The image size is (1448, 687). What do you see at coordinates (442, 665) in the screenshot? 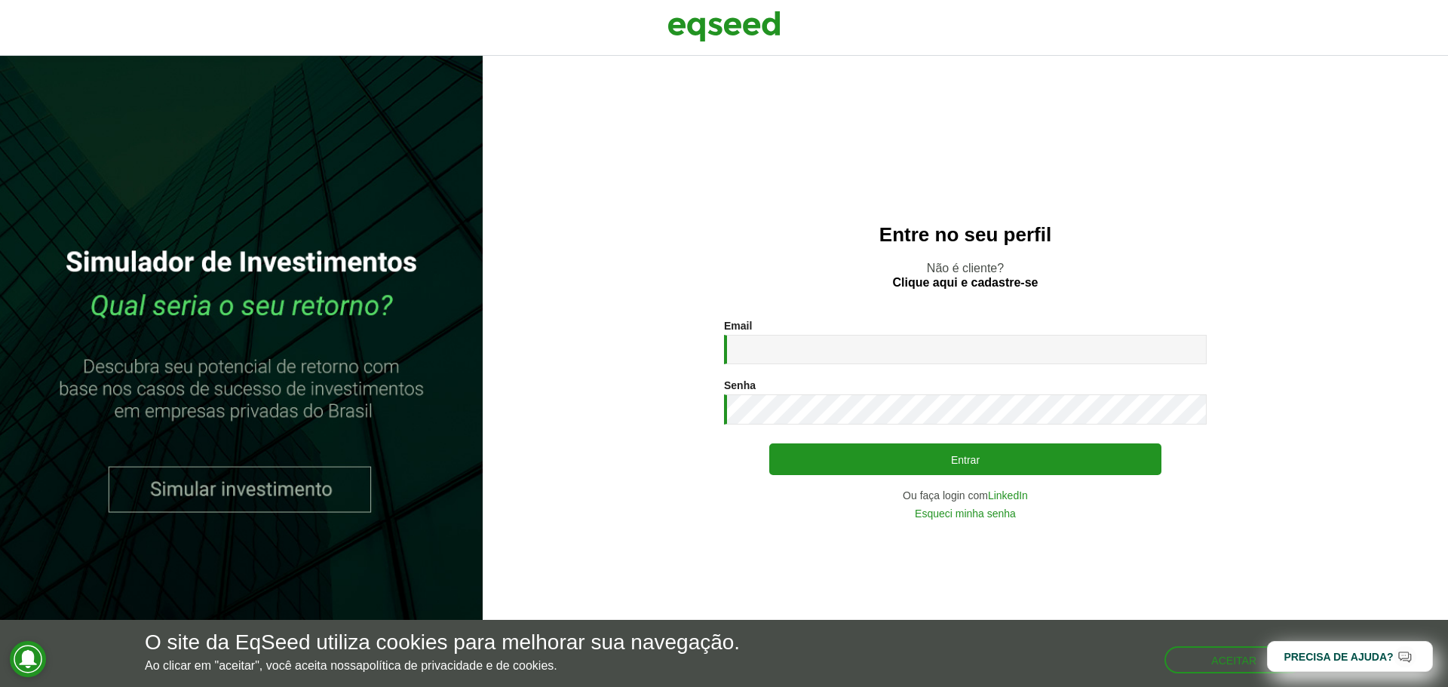
I see `p: Ao clicar em "aceitar", você aceita nossa .` at bounding box center [442, 665].